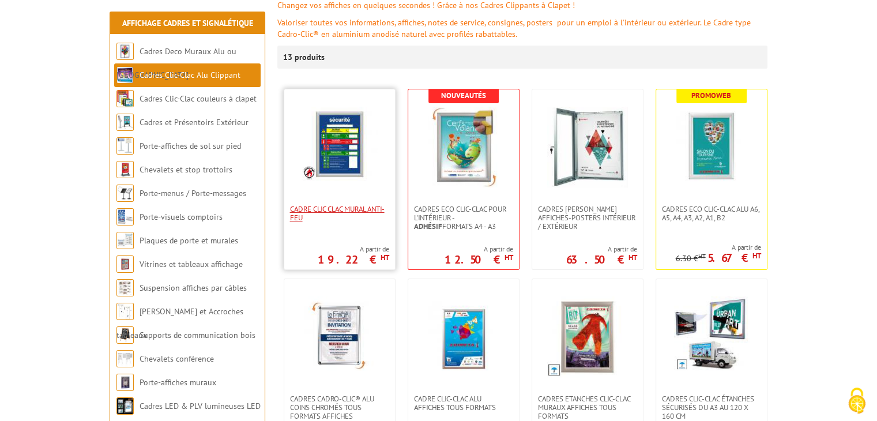 The width and height of the screenshot is (877, 421). I want to click on font: Valoriser toutes vos informations, affiches, notes de service, consignes, posters pour un emploi ..., so click(514, 28).